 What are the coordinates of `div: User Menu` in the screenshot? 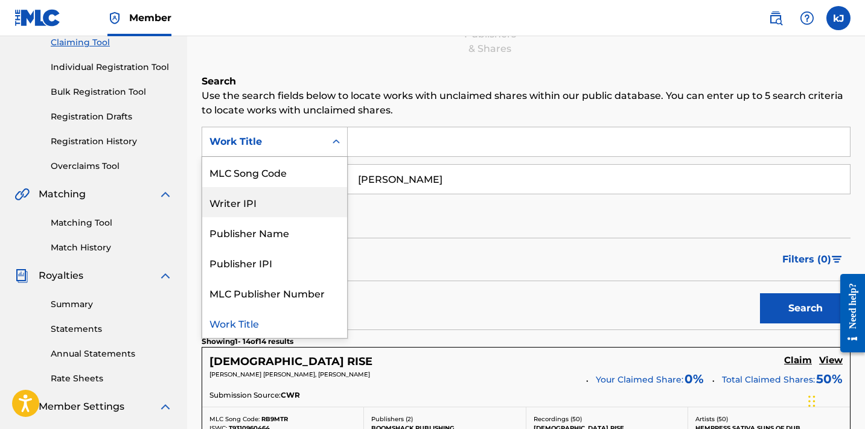 It's located at (838, 18).